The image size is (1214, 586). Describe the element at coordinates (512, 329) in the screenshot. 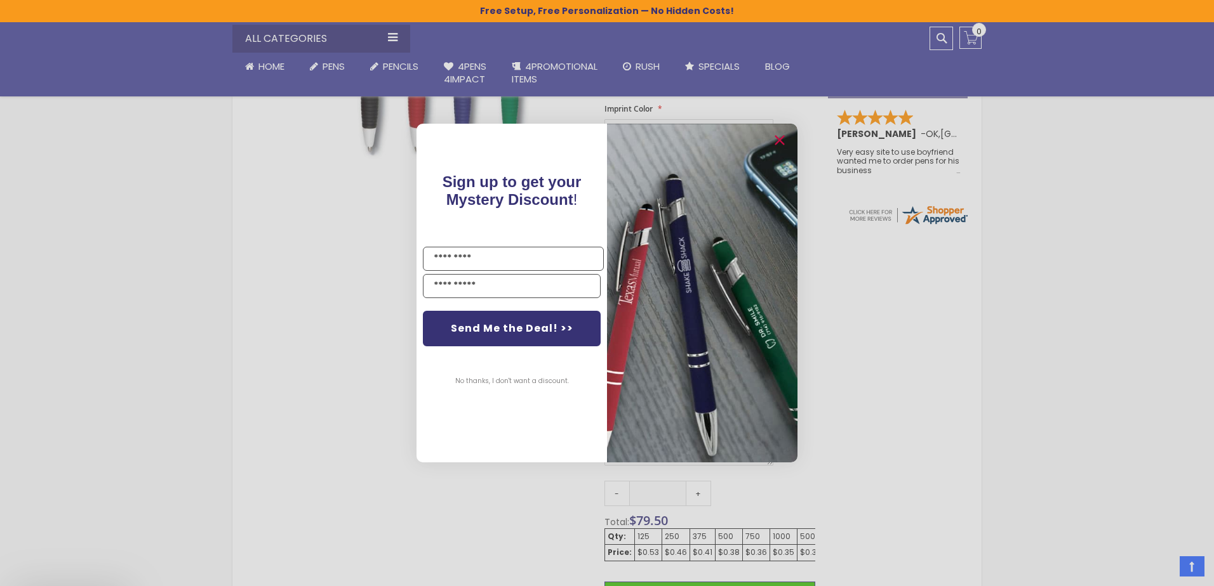

I see `button: Send Me the Deal! >>` at that location.